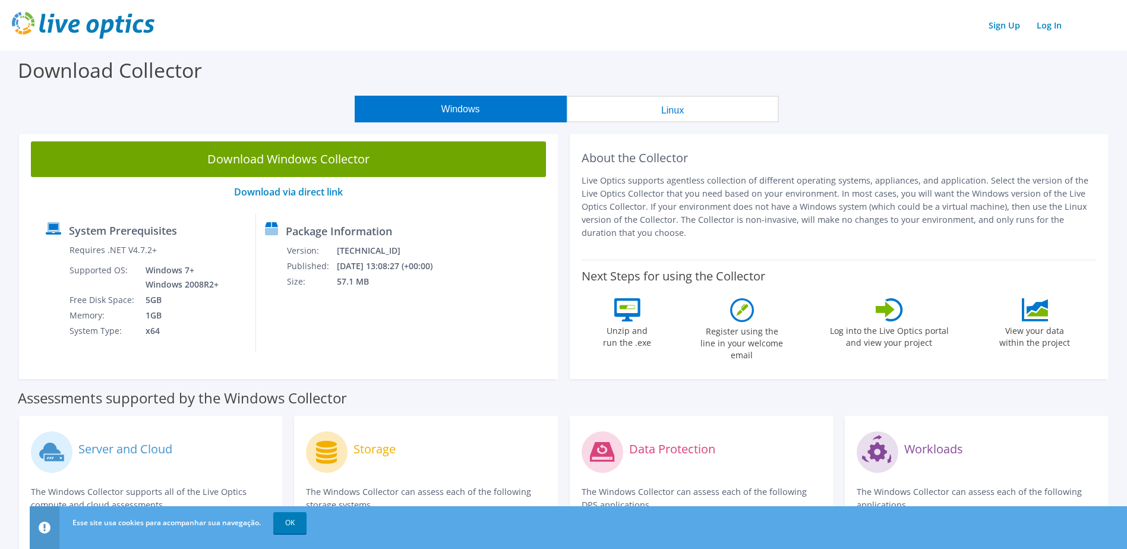  I want to click on p: The Windows Collector supports all of the Live Optics compute and cloud assessments., so click(150, 499).